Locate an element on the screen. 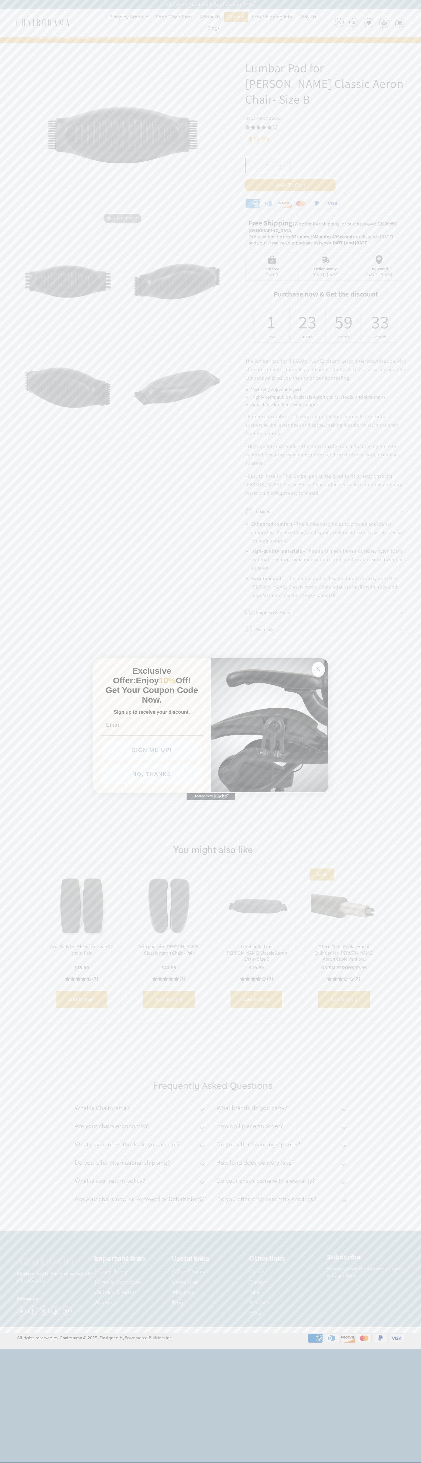  span: Exclusive Offer: is located at coordinates (142, 676).